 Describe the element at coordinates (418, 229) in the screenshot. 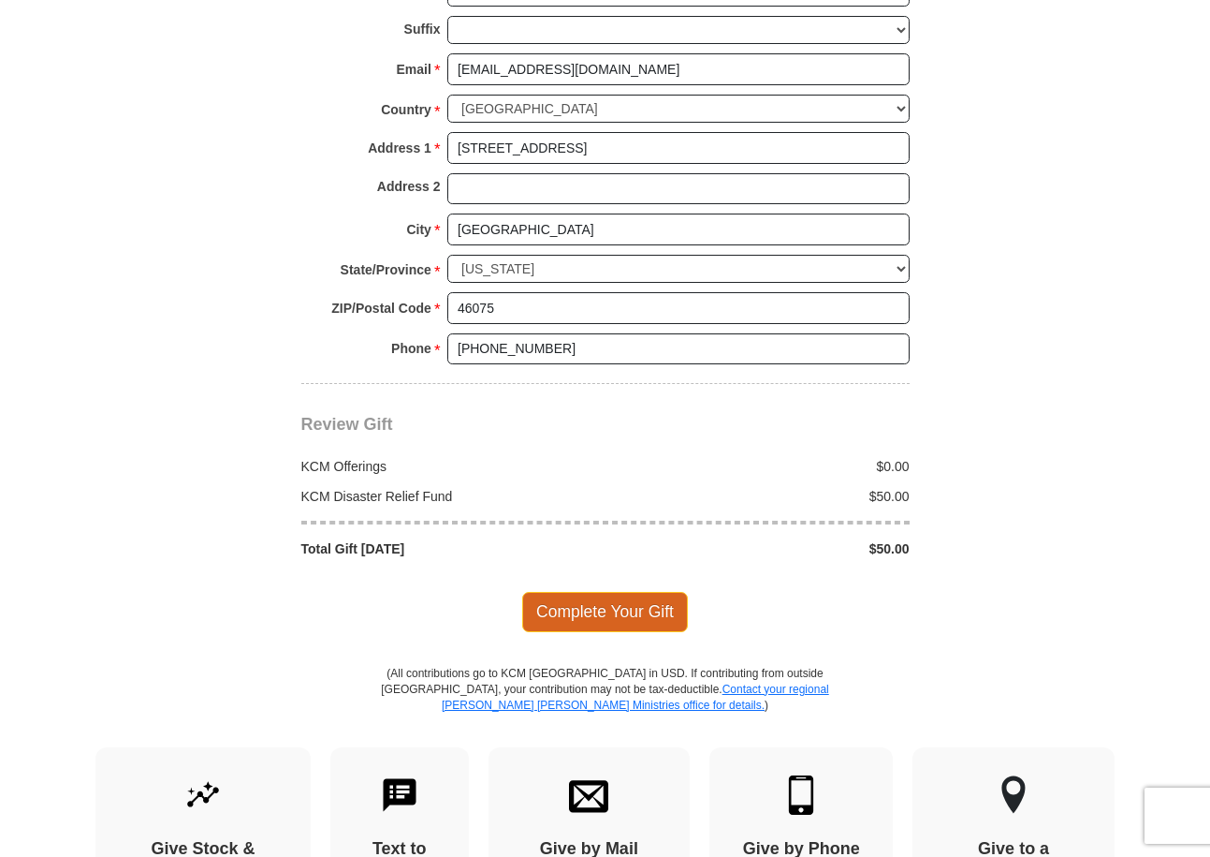

I see `strong: City` at that location.